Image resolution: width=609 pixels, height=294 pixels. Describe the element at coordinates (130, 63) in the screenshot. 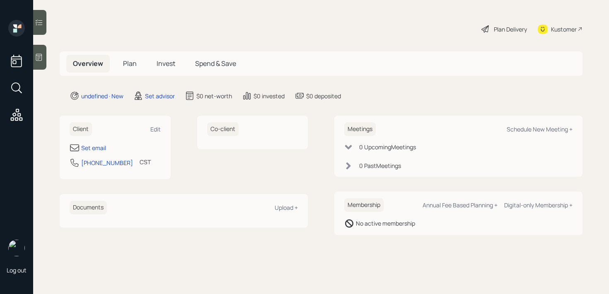

I see `span: Plan` at that location.